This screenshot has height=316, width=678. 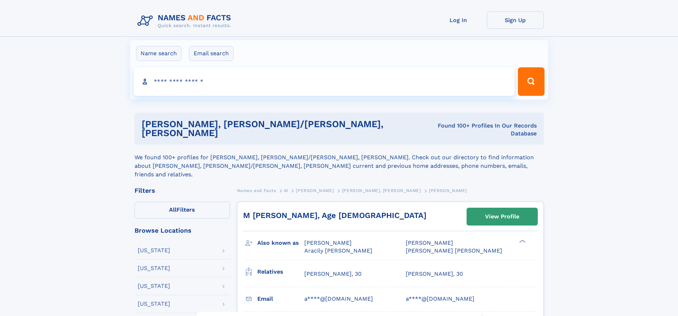 I want to click on div: Filters, so click(x=182, y=190).